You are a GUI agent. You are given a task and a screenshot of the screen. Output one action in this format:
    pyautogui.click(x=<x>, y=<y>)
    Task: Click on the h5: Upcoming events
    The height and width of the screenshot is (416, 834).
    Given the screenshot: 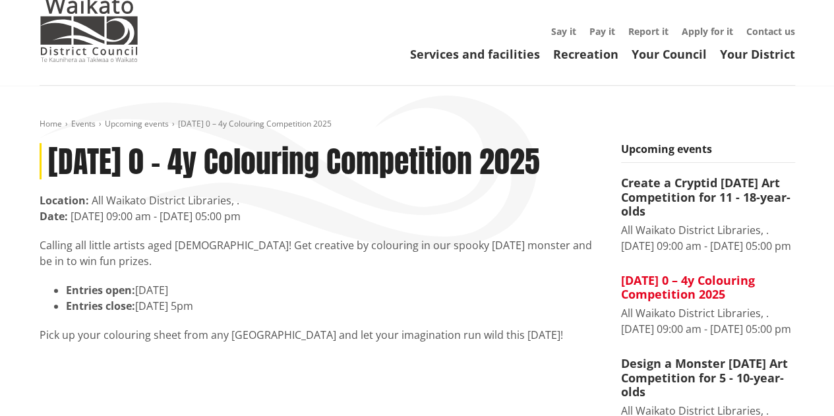 What is the action you would take?
    pyautogui.click(x=708, y=153)
    